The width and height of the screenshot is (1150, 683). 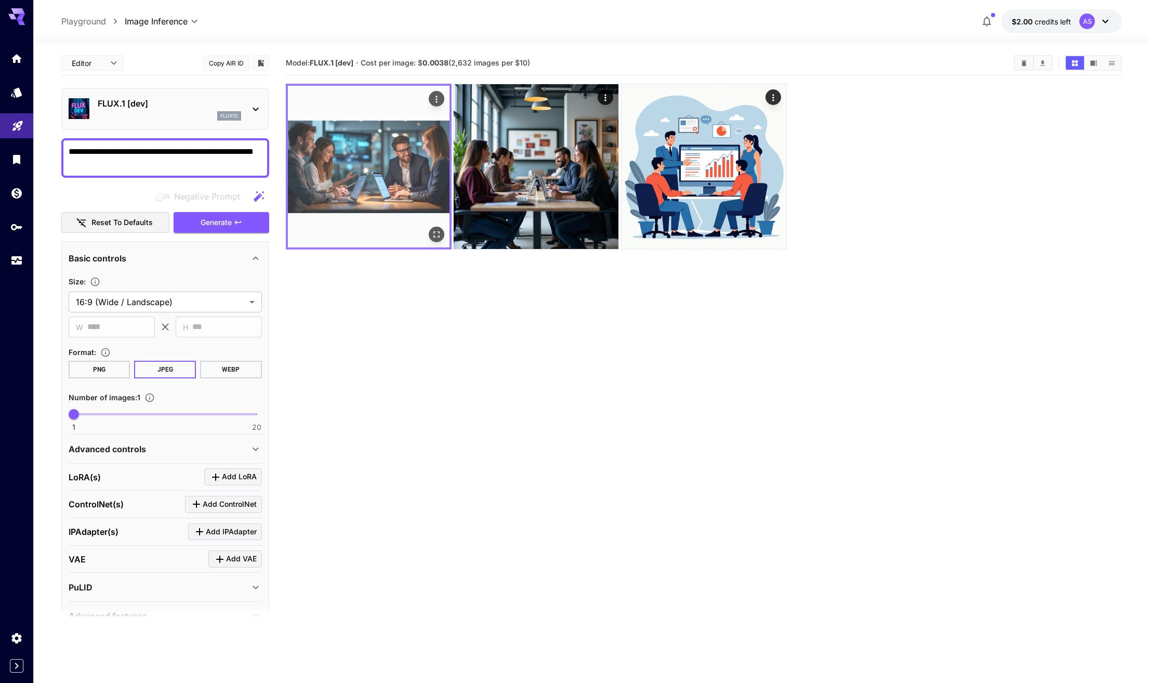 I want to click on span: Add VAE, so click(x=241, y=559).